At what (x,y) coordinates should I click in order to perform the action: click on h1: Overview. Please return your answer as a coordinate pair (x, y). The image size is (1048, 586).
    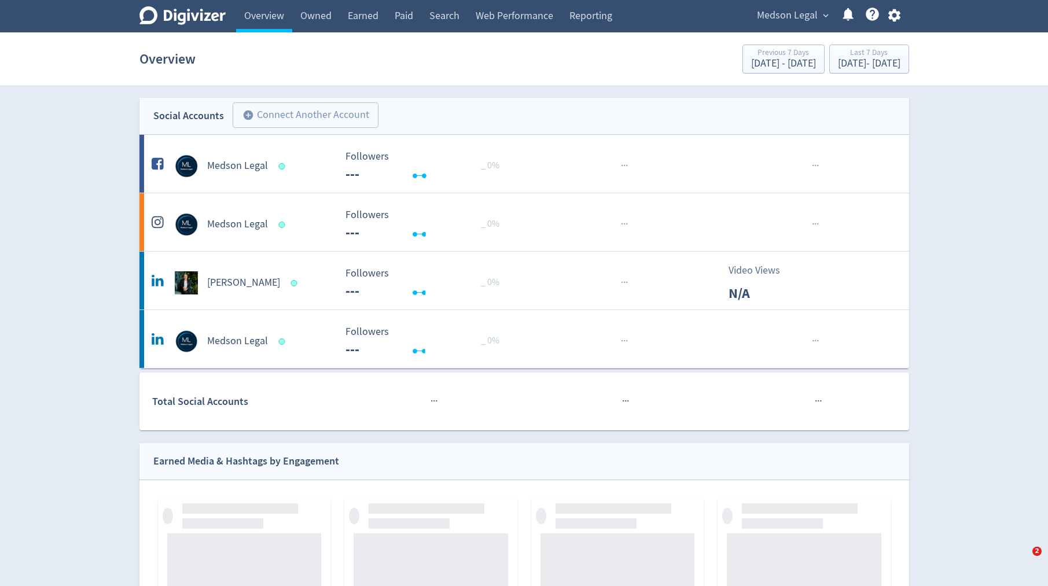
    Looking at the image, I should click on (167, 59).